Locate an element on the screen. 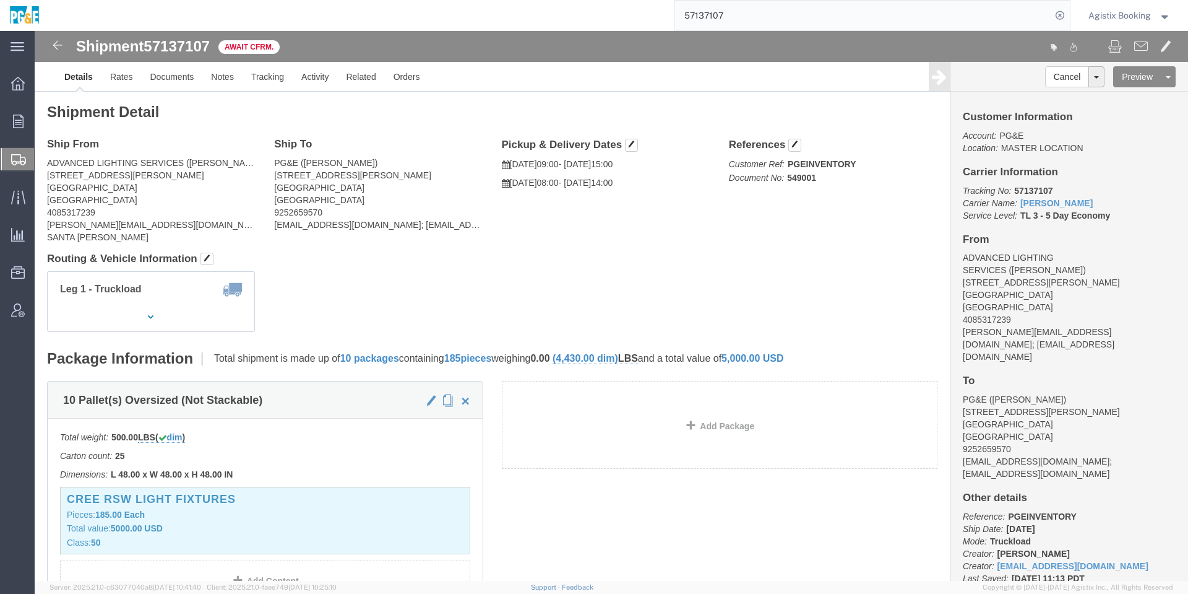 This screenshot has height=594, width=1188. span: Client: 2025.21.0-faee749 is located at coordinates (272, 587).